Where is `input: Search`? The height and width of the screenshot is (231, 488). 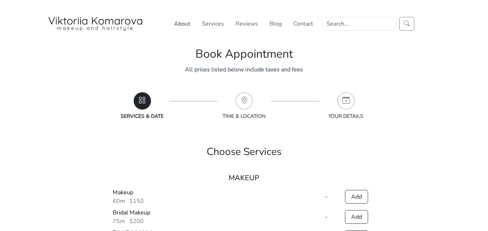 input: Search is located at coordinates (359, 24).